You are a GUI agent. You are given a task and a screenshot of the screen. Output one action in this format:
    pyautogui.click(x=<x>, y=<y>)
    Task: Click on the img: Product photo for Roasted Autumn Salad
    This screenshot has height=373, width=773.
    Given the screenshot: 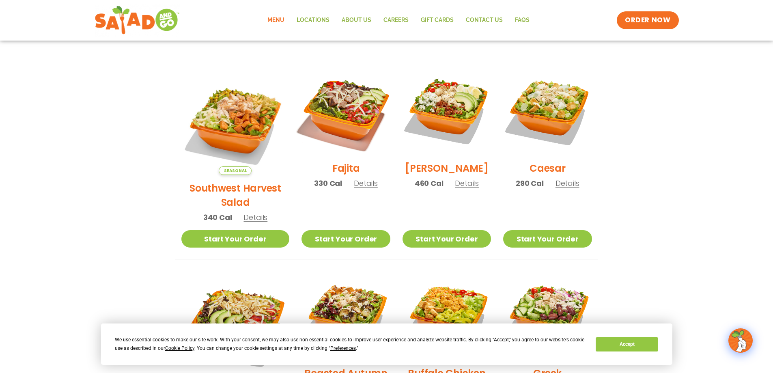 What is the action you would take?
    pyautogui.click(x=346, y=316)
    